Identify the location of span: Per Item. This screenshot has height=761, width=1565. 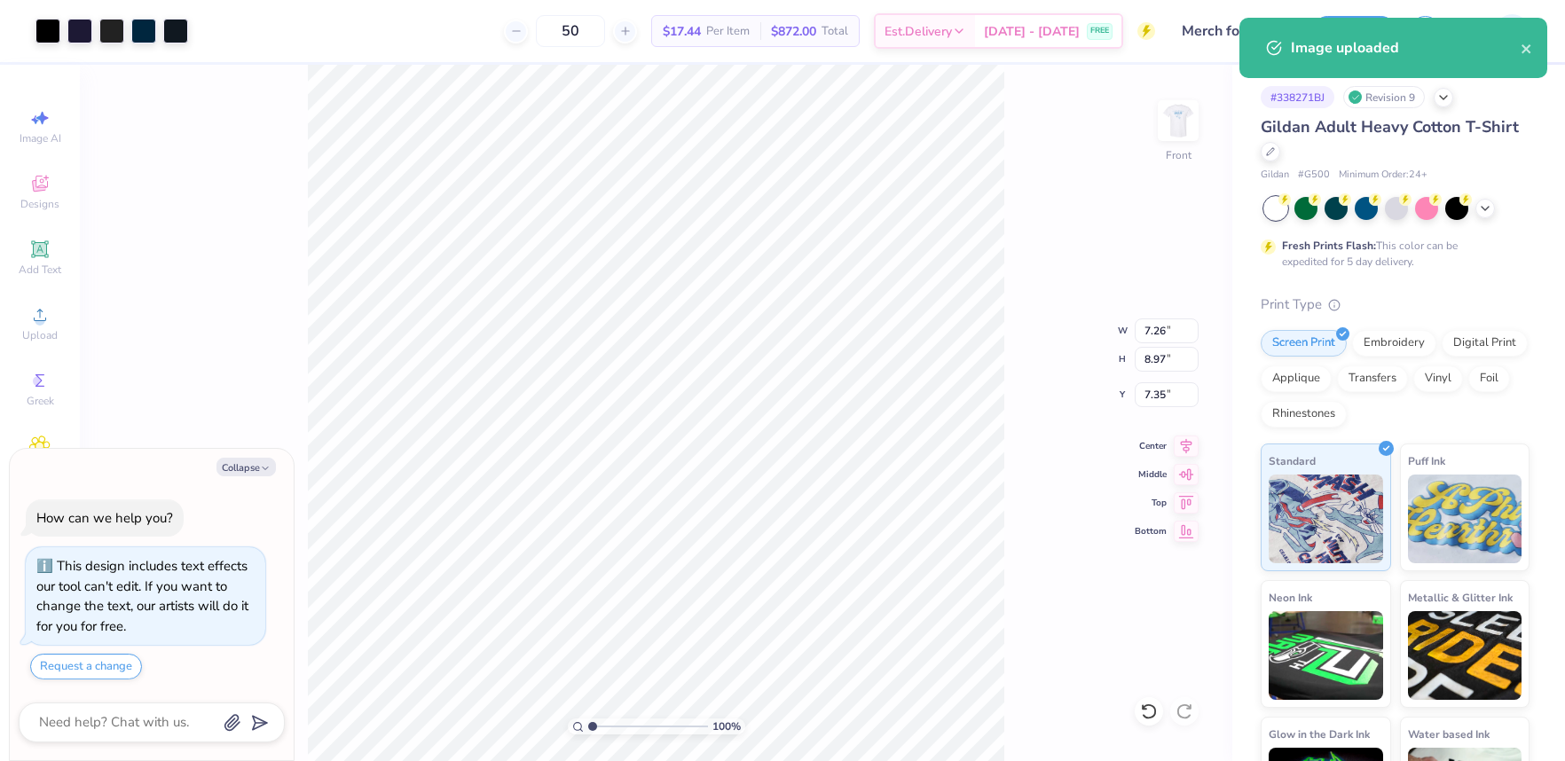
(727, 31).